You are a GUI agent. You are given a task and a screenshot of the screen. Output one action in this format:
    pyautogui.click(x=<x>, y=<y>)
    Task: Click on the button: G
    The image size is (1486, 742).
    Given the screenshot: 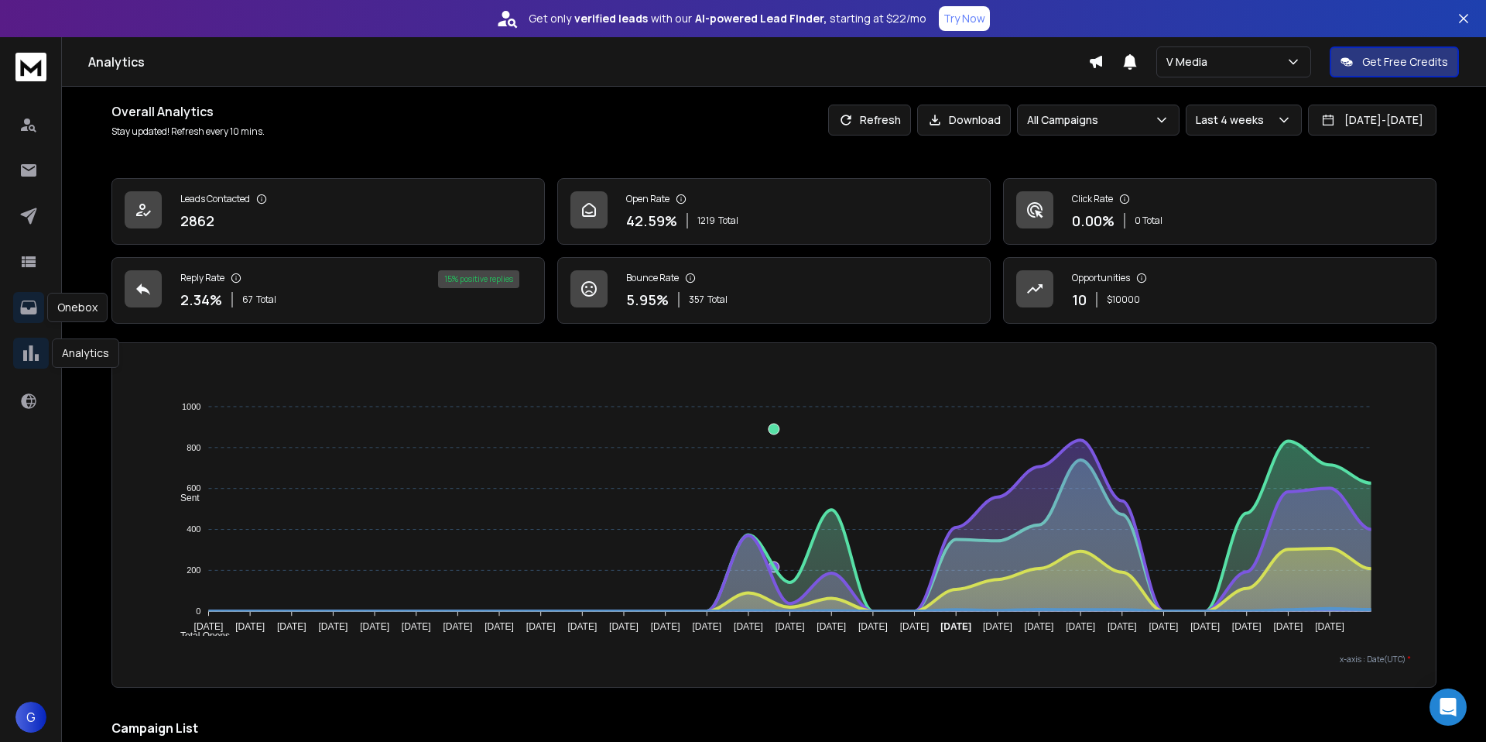 What is the action you would take?
    pyautogui.click(x=31, y=717)
    